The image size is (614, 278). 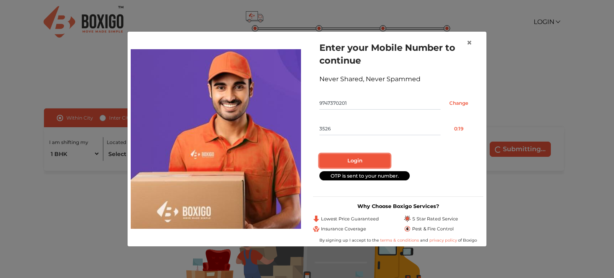 I want to click on div: By signing up I accept to the and of Boxigo, so click(x=398, y=240).